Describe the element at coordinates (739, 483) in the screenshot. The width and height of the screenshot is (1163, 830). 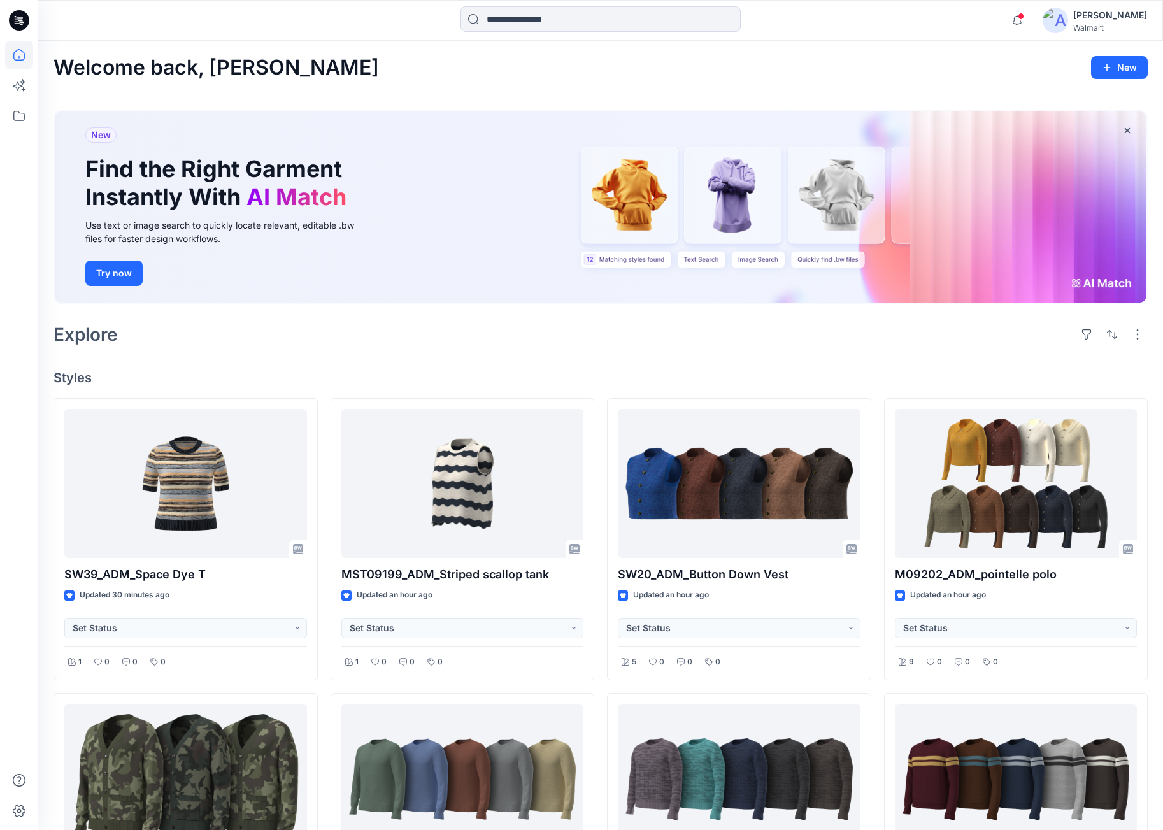
I see `a: SW20_ADM_Button Down Vest` at that location.